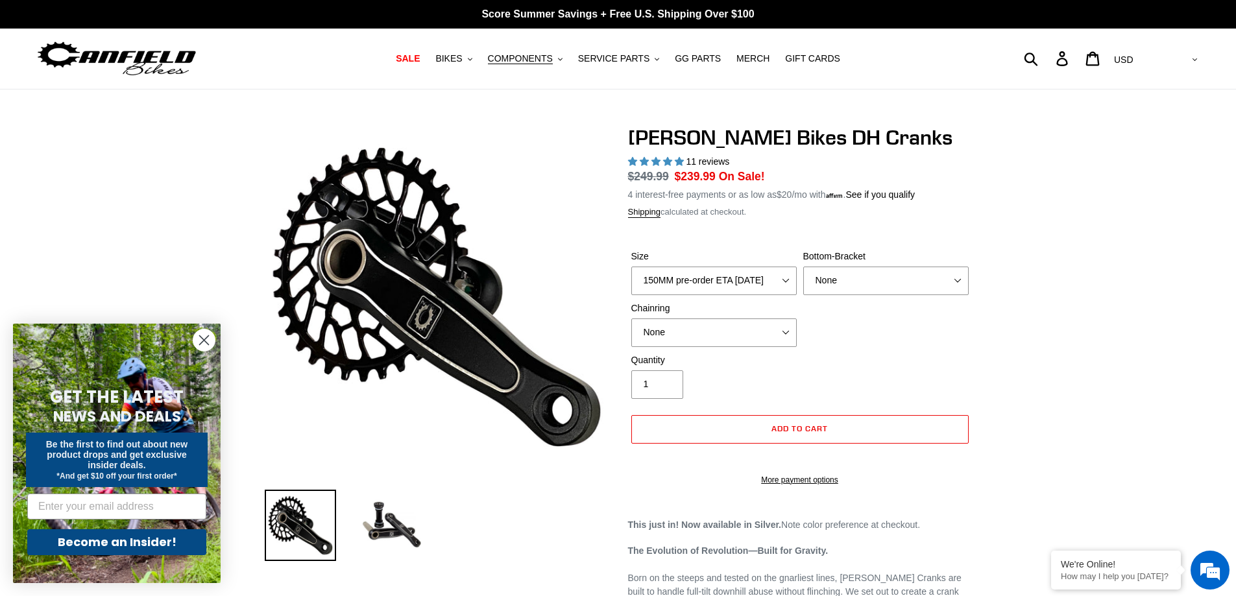  Describe the element at coordinates (713, 308) in the screenshot. I see `label: Chainring` at that location.